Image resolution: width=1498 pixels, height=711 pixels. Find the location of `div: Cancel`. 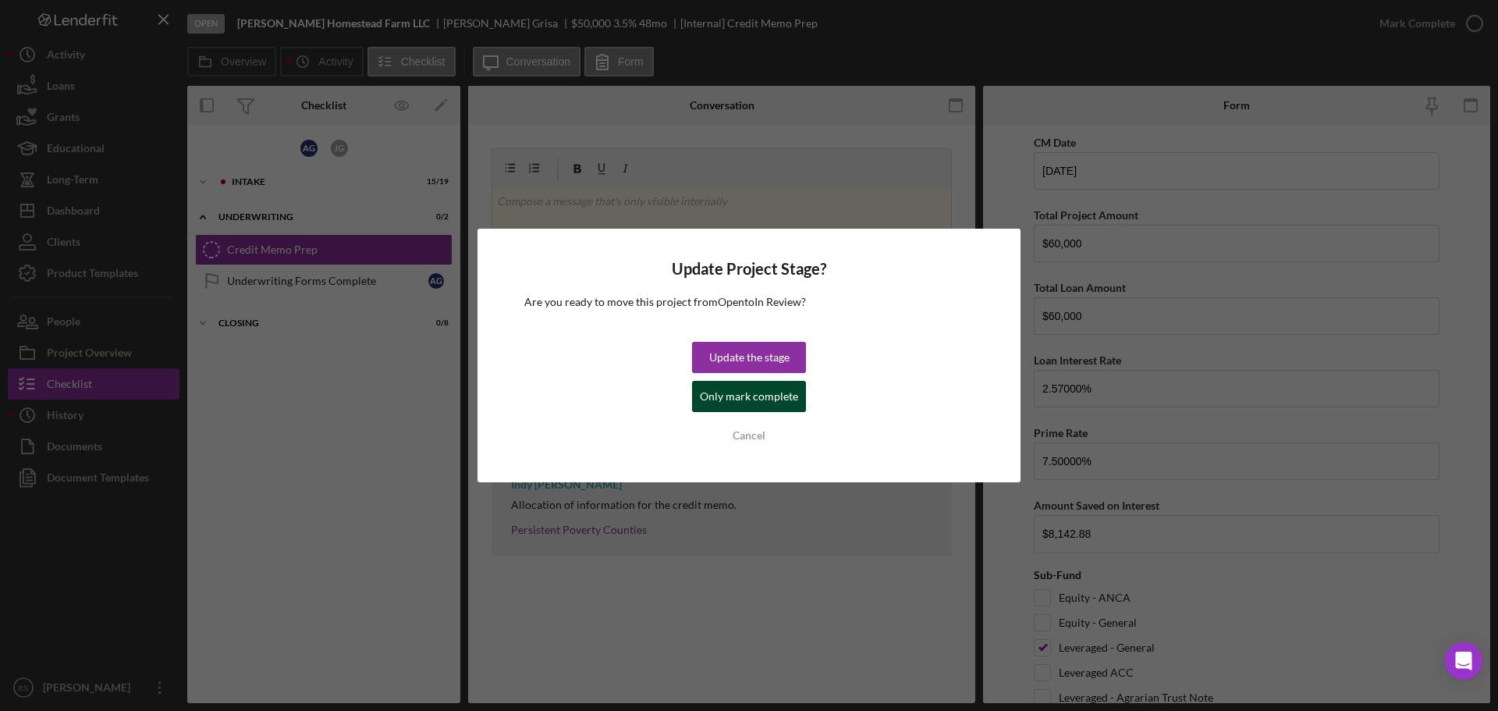

div: Cancel is located at coordinates (749, 435).